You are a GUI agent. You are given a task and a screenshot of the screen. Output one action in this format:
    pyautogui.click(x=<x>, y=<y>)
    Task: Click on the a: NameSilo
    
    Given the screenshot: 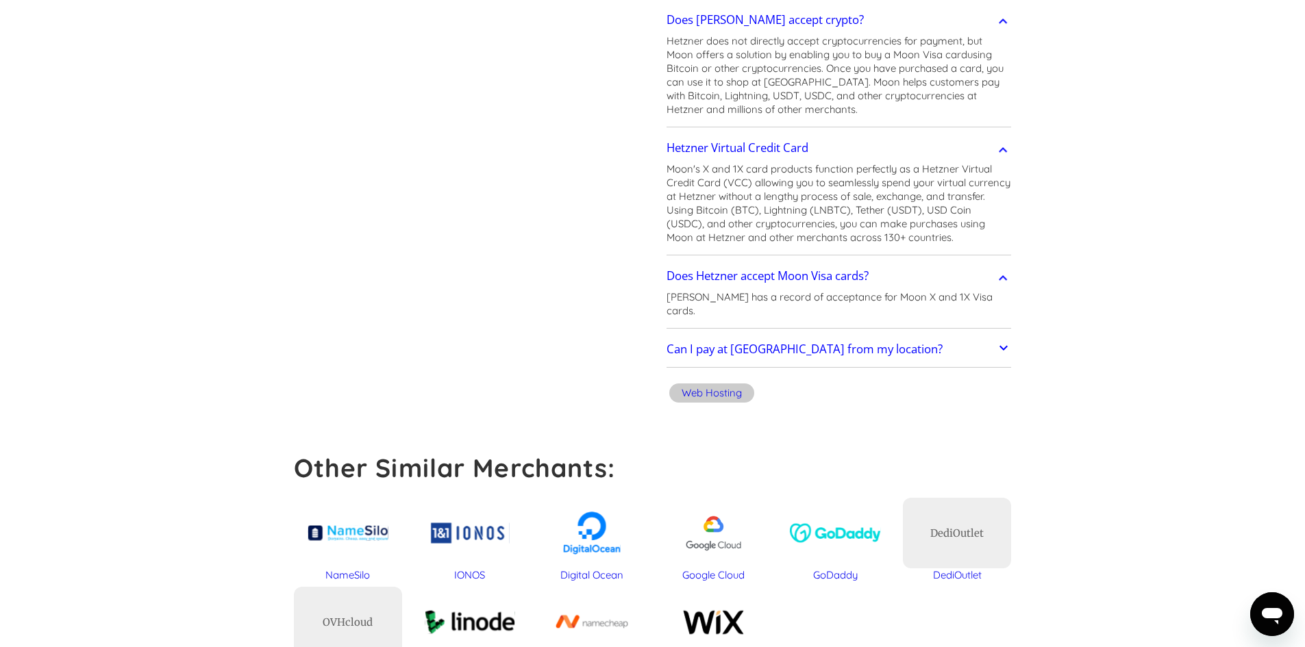 What is the action you would take?
    pyautogui.click(x=348, y=540)
    